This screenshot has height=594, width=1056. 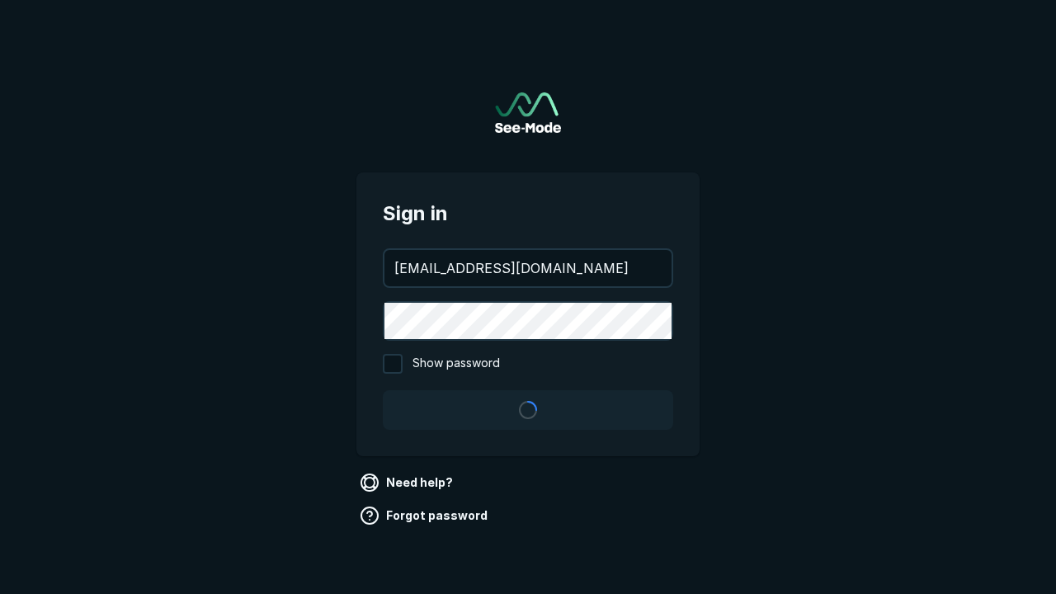 I want to click on span: Sign in, so click(x=528, y=214).